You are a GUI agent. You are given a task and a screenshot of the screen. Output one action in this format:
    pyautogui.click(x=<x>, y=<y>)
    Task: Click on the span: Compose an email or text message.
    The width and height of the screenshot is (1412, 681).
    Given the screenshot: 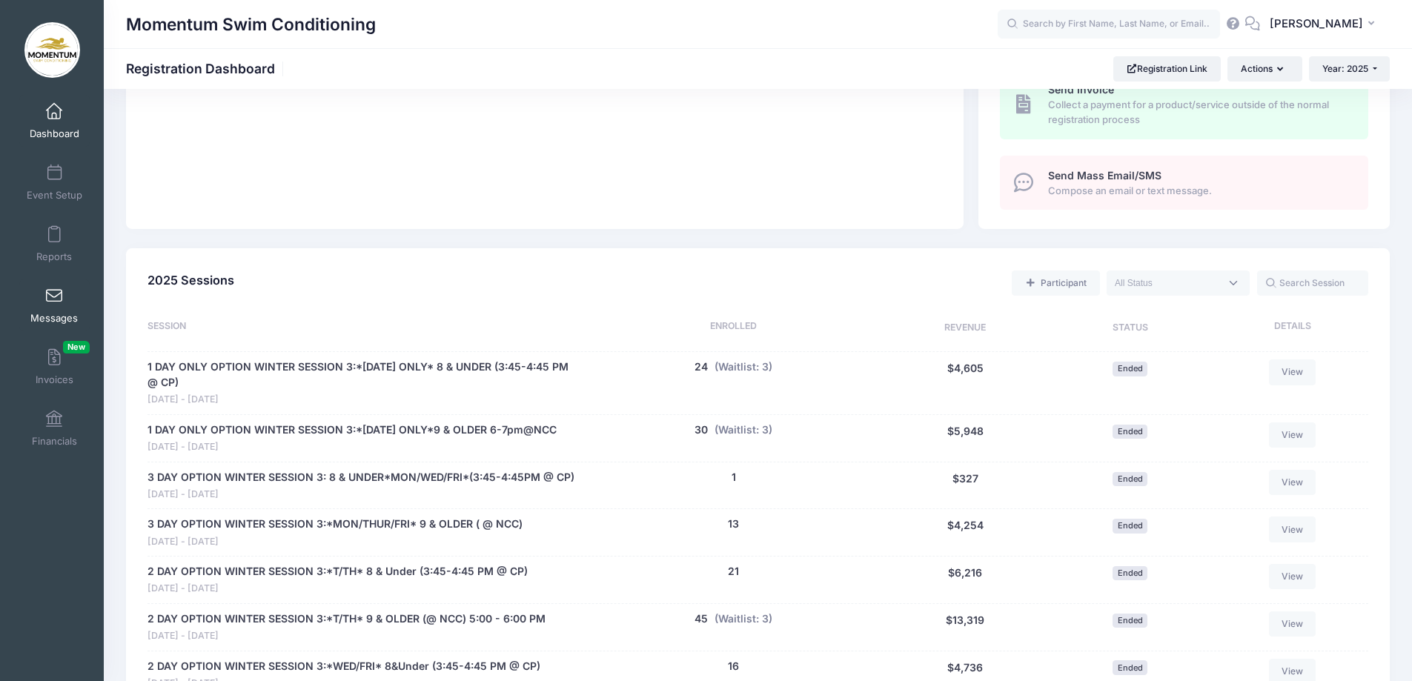 What is the action you would take?
    pyautogui.click(x=1199, y=191)
    